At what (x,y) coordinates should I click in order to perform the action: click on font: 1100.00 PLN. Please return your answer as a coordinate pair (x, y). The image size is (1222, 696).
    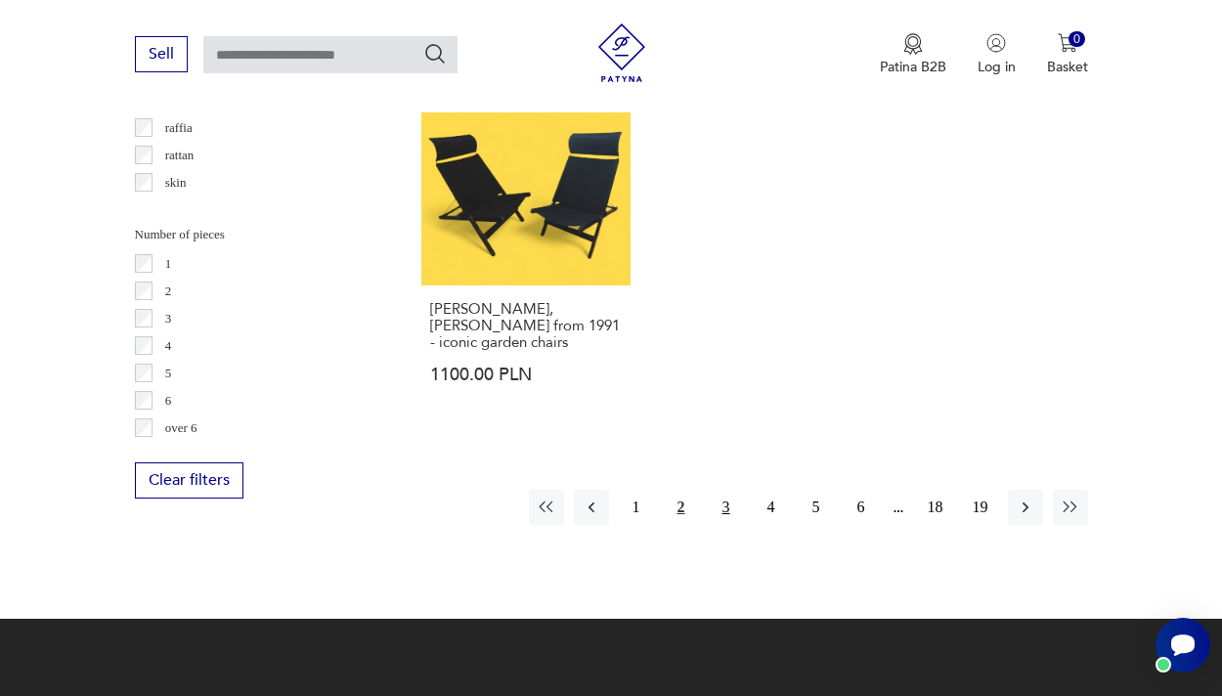
    Looking at the image, I should click on (481, 374).